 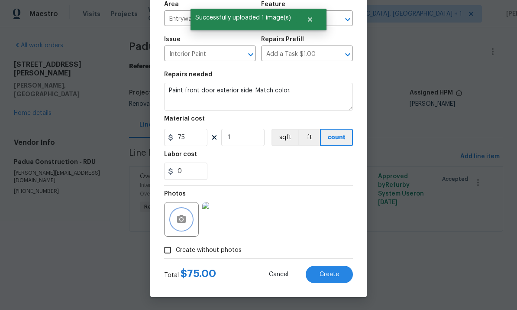 What do you see at coordinates (329, 274) in the screenshot?
I see `button: Create` at bounding box center [329, 274].